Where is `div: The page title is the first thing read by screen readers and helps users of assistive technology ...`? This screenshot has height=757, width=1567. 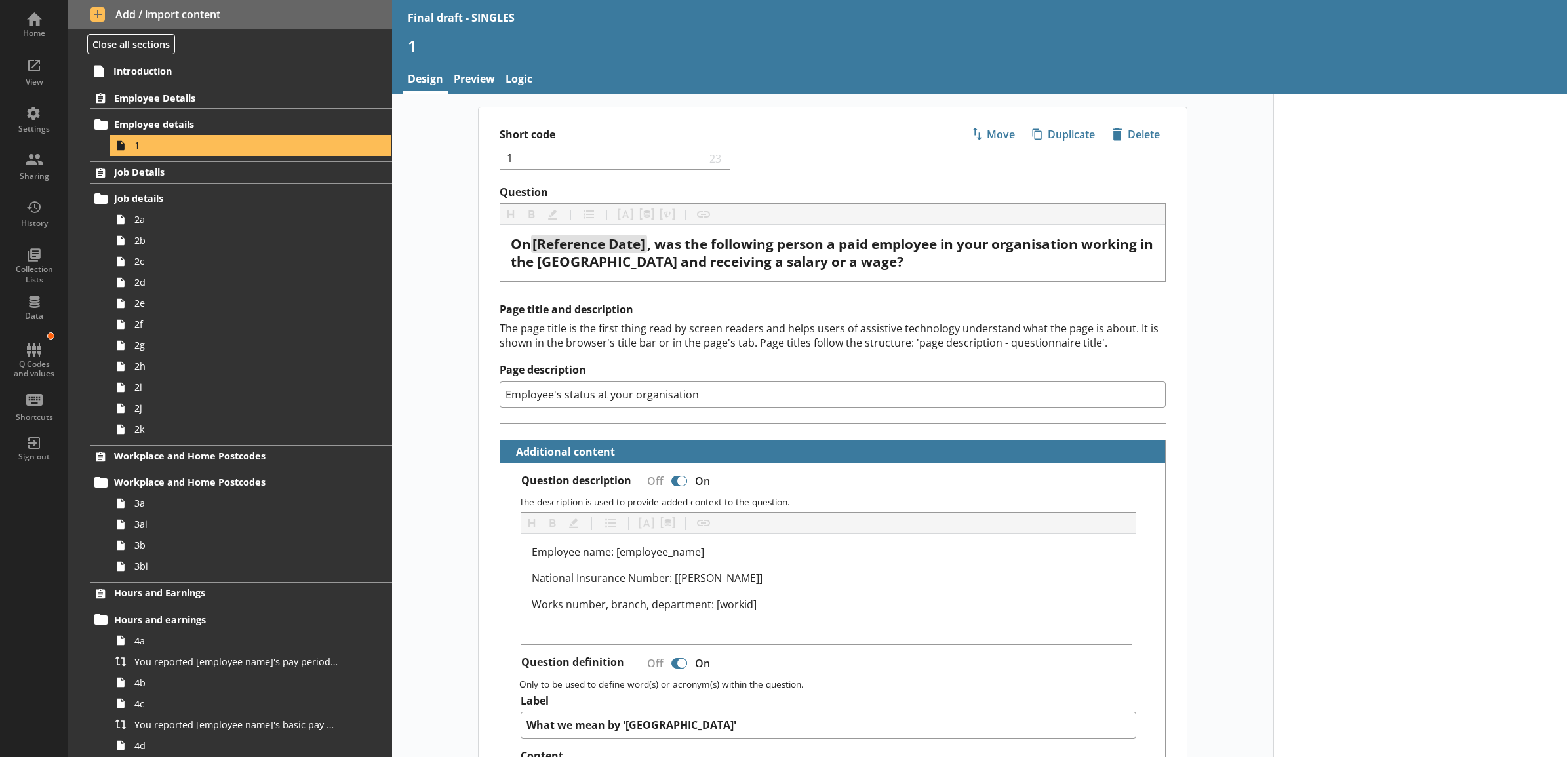 div: The page title is the first thing read by screen readers and helps users of assistive technology ... is located at coordinates (833, 336).